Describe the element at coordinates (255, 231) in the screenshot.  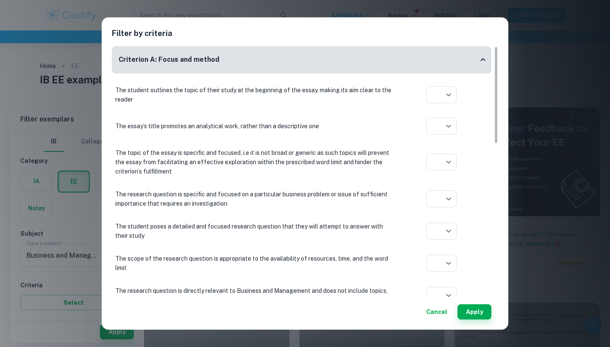
I see `p: The student poses a detailed and focused research question that they will attempt to answer with ...` at that location.